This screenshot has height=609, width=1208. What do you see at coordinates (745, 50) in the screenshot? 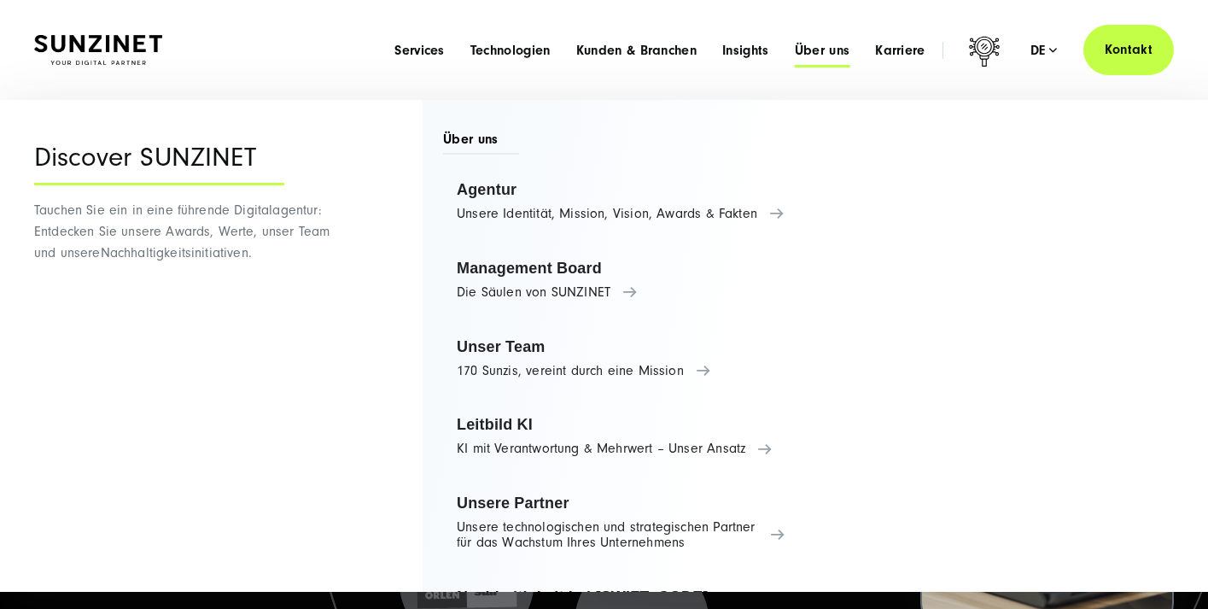
I see `a: Insights` at bounding box center [745, 50].